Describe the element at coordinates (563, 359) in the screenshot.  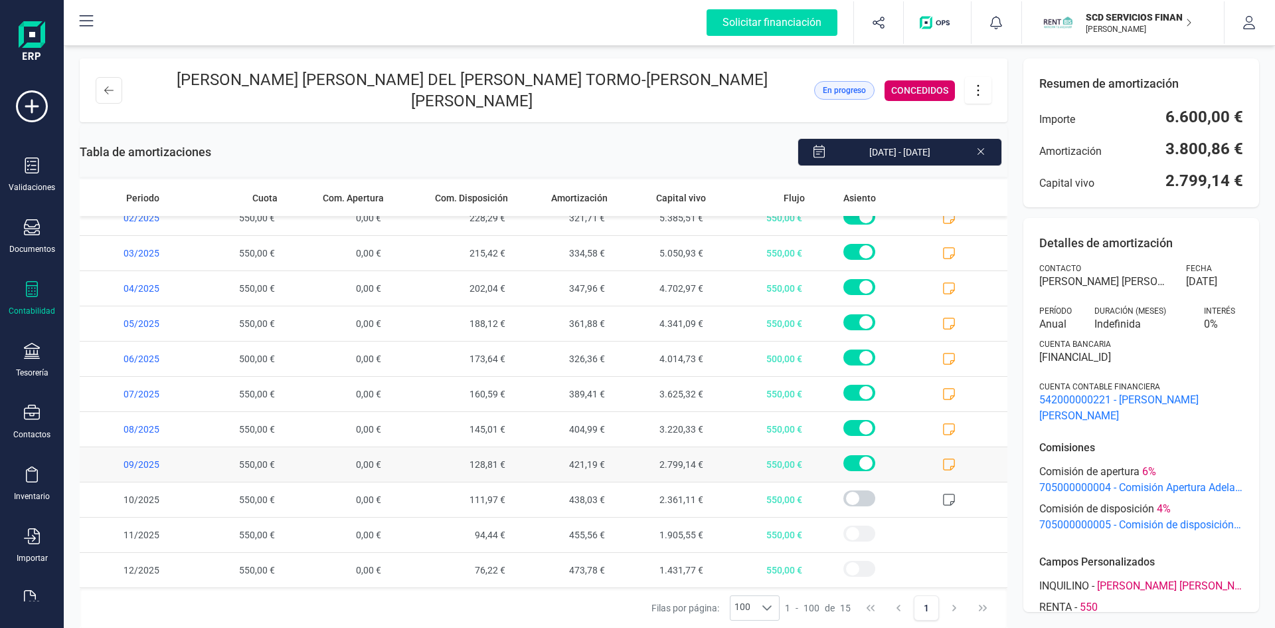
I see `span: 326,36 €` at that location.